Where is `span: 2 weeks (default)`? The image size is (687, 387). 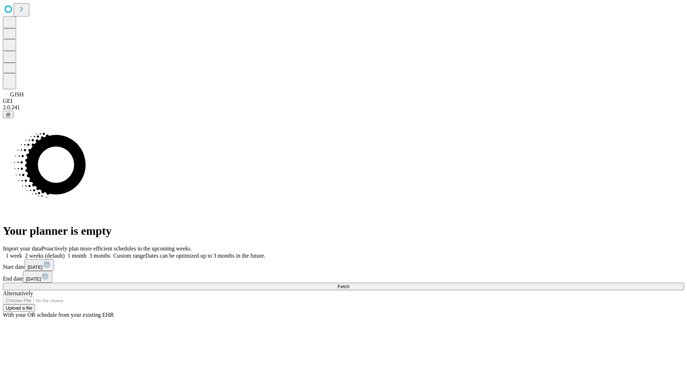
span: 2 weeks (default) is located at coordinates (45, 255).